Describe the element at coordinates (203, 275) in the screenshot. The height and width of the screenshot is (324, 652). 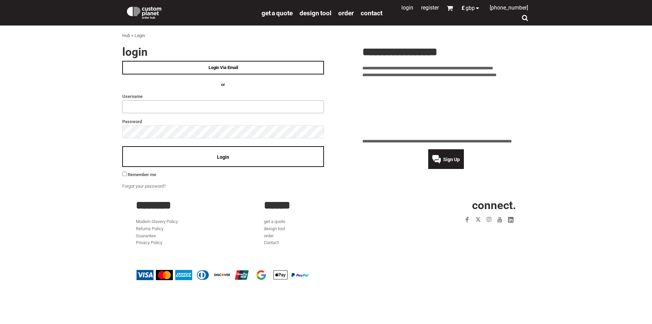
I see `img: Diners Club` at that location.